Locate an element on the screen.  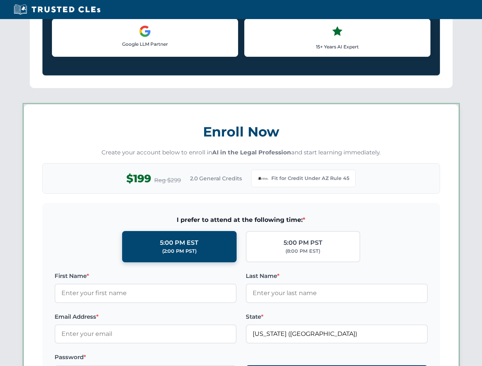
span: $199 is located at coordinates (138, 178).